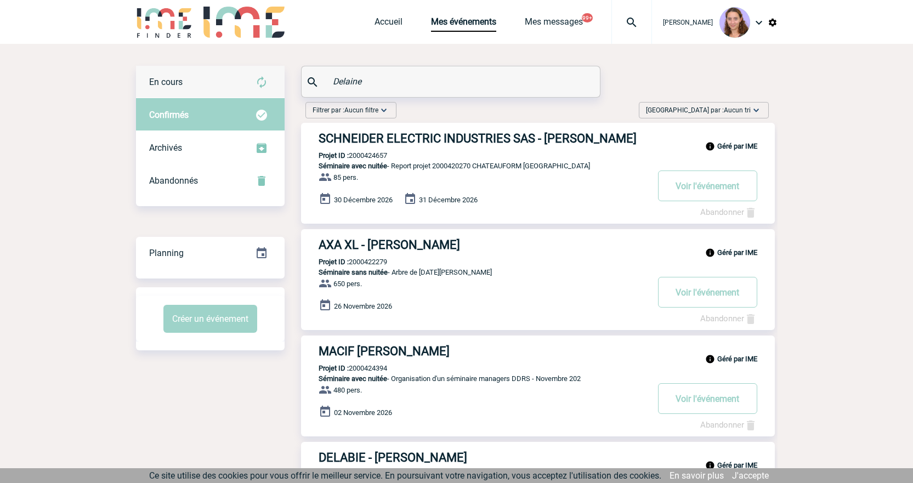 This screenshot has width=913, height=483. I want to click on a: J'accepte, so click(750, 476).